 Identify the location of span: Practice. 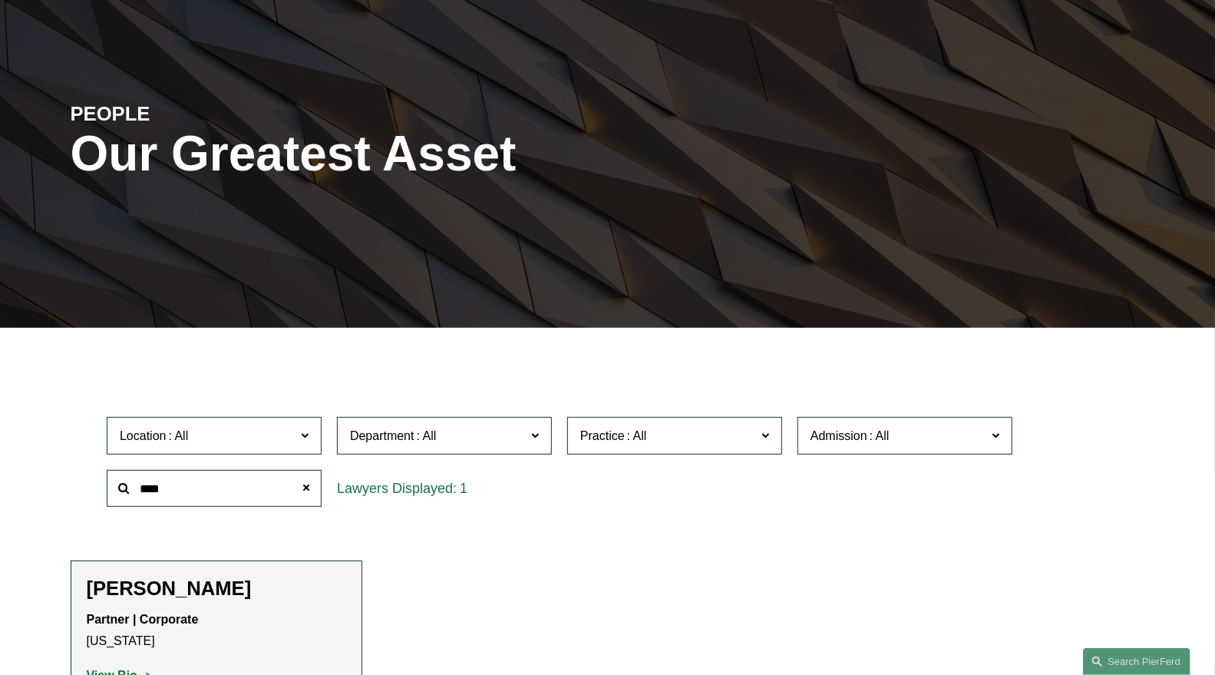
(603, 435).